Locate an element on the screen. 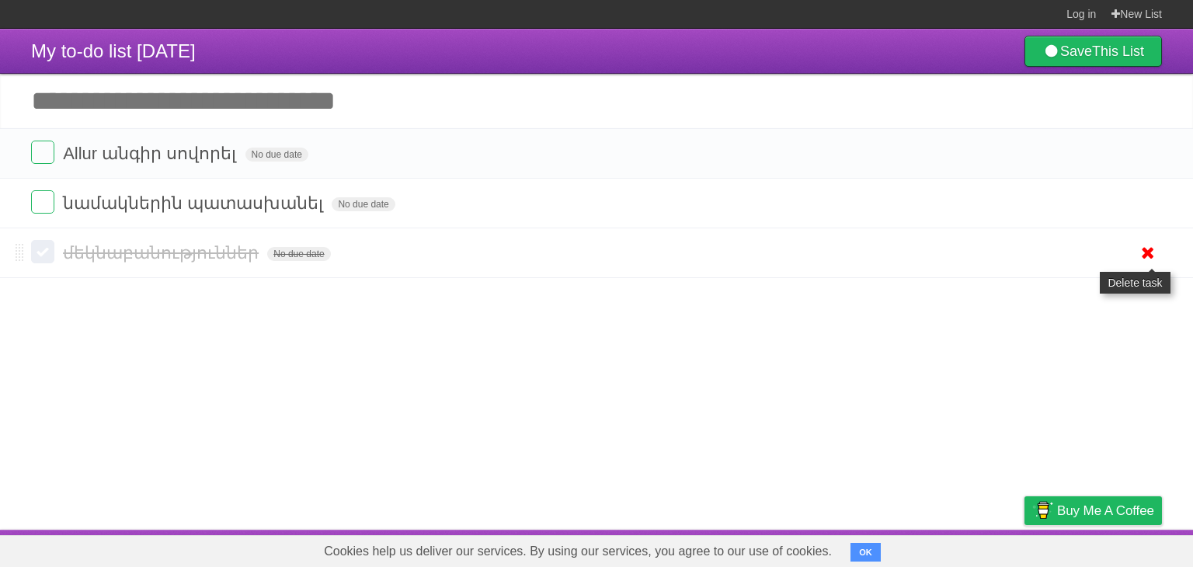 The image size is (1193, 567). span: Buy me a coffee is located at coordinates (1105, 510).